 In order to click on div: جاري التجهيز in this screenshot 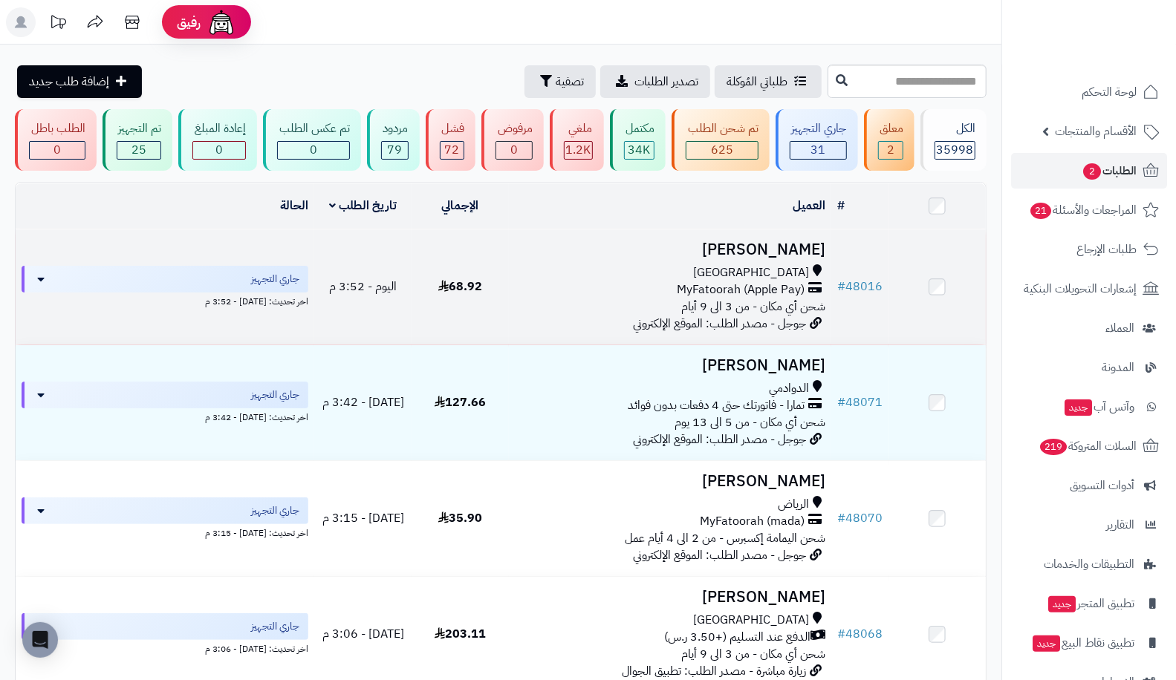, I will do `click(818, 128)`.